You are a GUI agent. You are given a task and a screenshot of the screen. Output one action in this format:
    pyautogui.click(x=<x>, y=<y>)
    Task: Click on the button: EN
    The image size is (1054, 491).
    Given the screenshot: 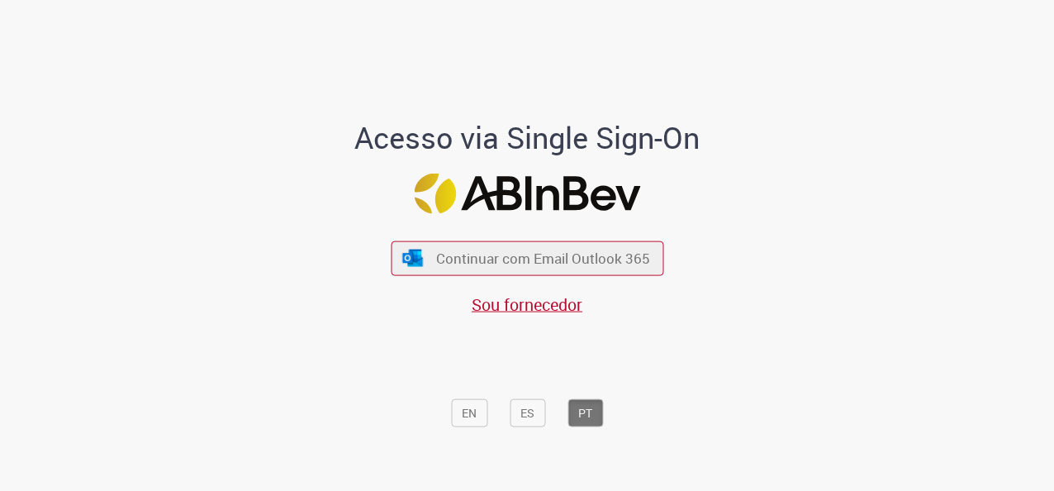 What is the action you would take?
    pyautogui.click(x=469, y=412)
    